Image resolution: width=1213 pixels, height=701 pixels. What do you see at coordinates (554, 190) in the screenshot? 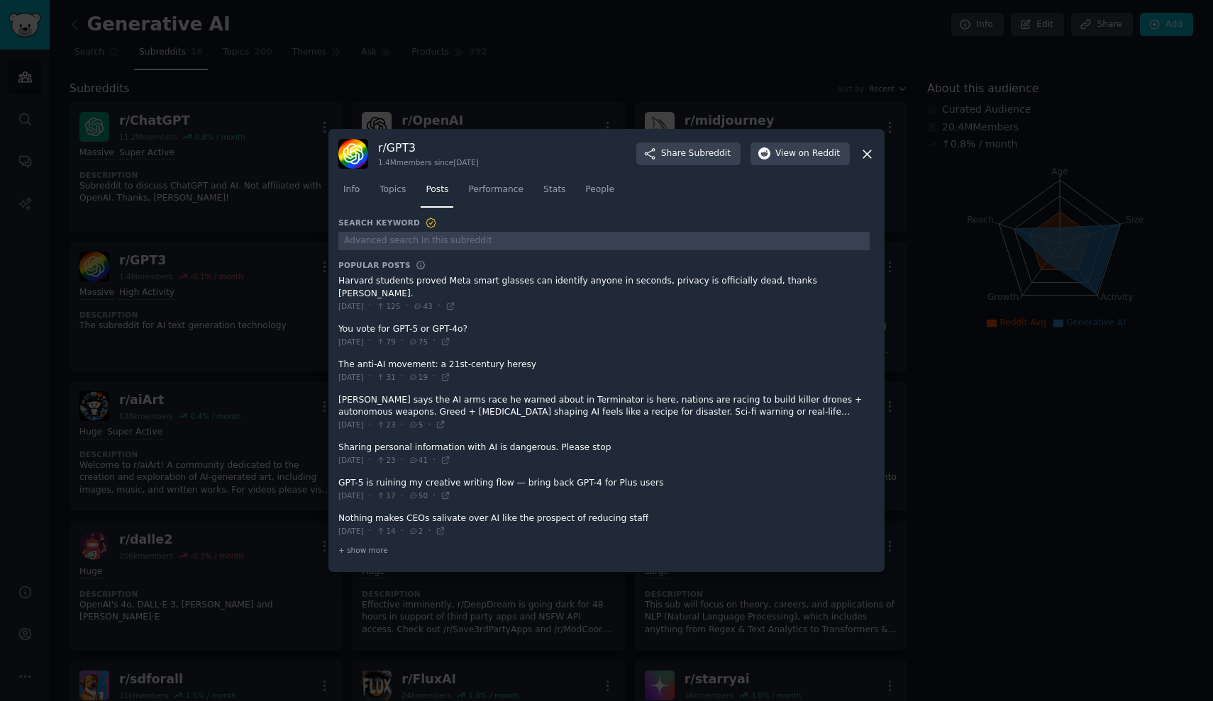
I see `span: Stats` at bounding box center [554, 190].